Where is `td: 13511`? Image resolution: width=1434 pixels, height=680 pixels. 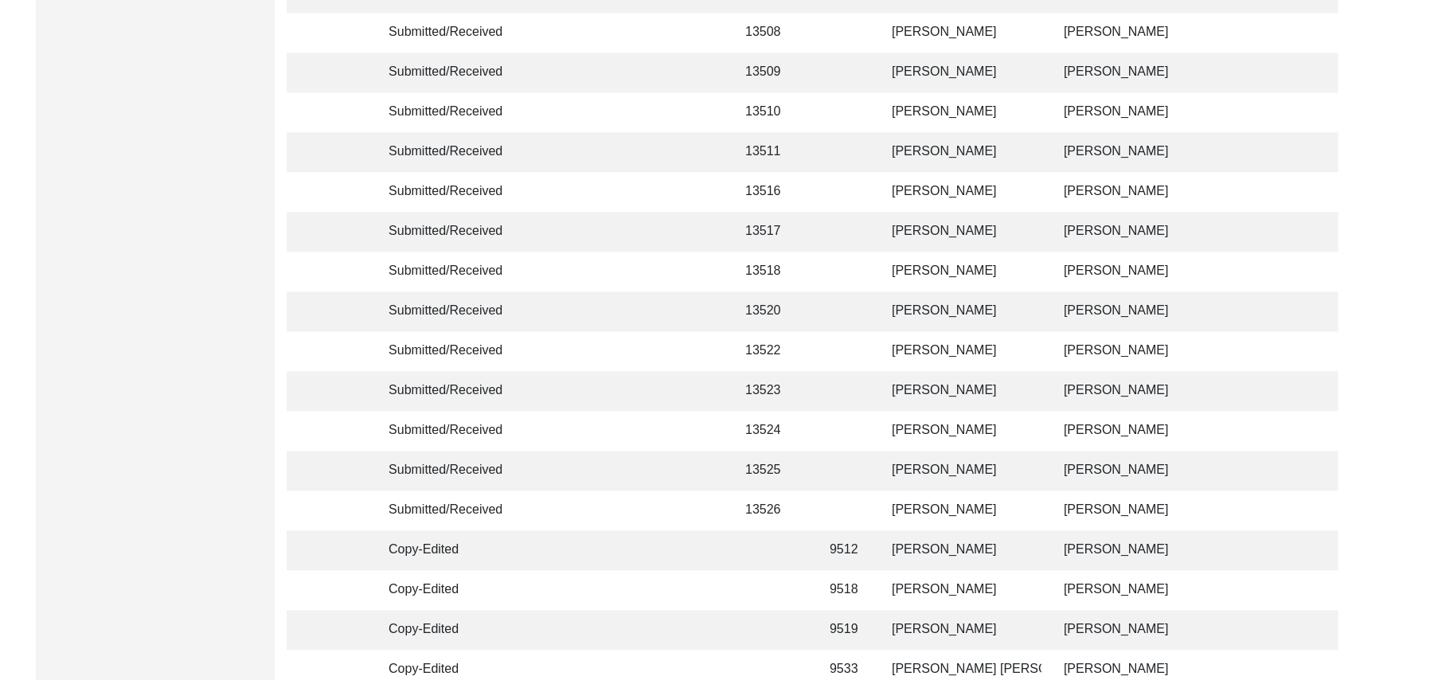
td: 13511 is located at coordinates (772, 152).